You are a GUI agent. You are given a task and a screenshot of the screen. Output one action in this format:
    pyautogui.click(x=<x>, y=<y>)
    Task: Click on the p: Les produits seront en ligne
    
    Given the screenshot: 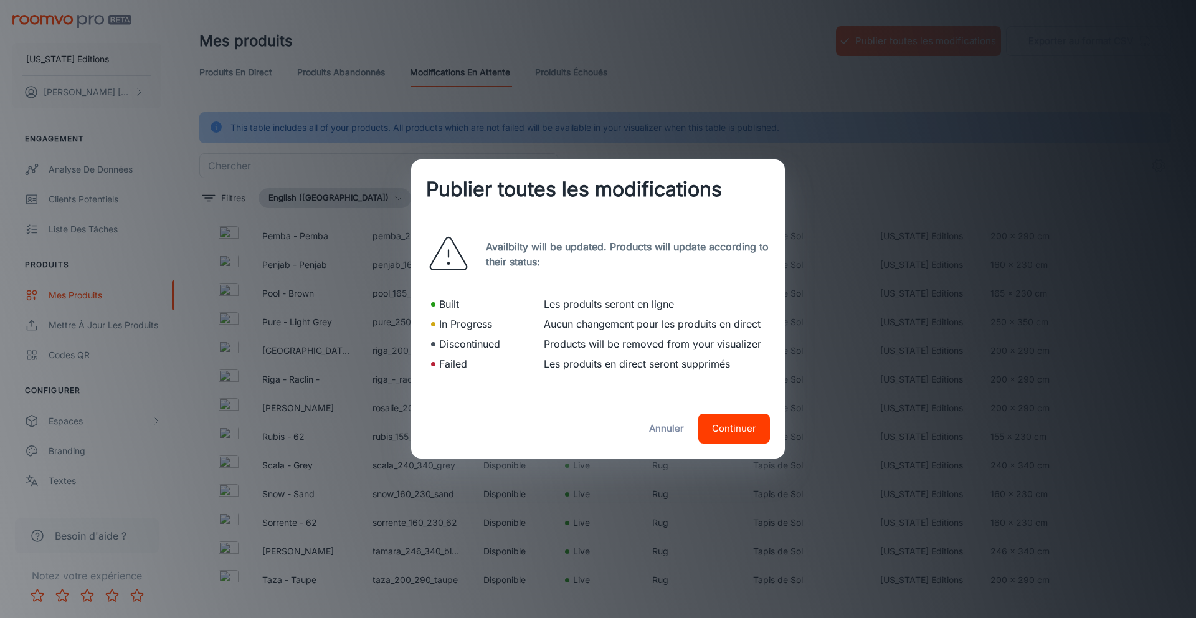 What is the action you would take?
    pyautogui.click(x=654, y=304)
    